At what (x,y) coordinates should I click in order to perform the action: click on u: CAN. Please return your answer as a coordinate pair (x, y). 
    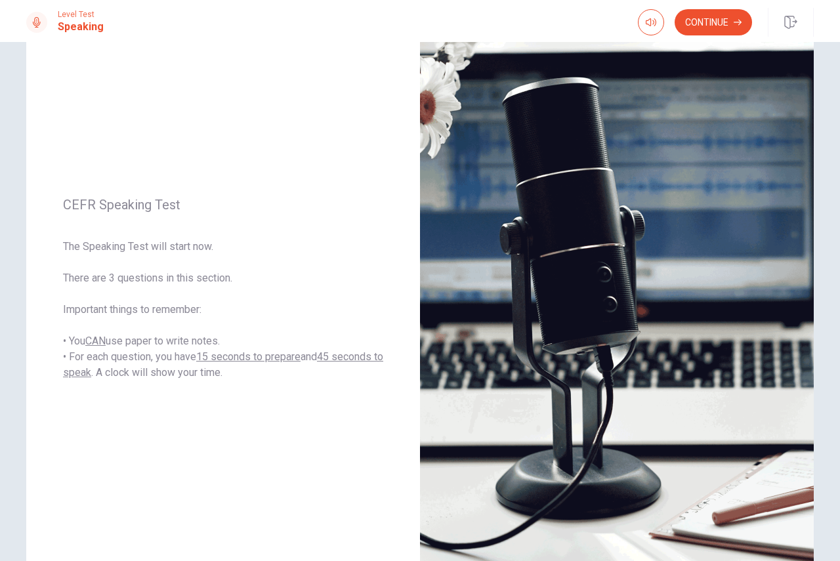
    Looking at the image, I should click on (95, 341).